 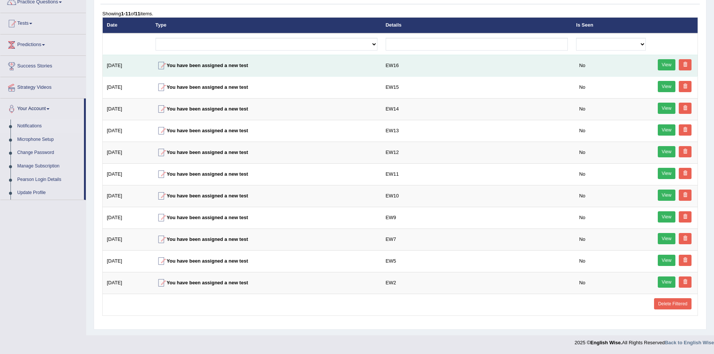 What do you see at coordinates (644, 341) in the screenshot?
I see `div: 2025 © All Rights Reserved` at bounding box center [644, 341].